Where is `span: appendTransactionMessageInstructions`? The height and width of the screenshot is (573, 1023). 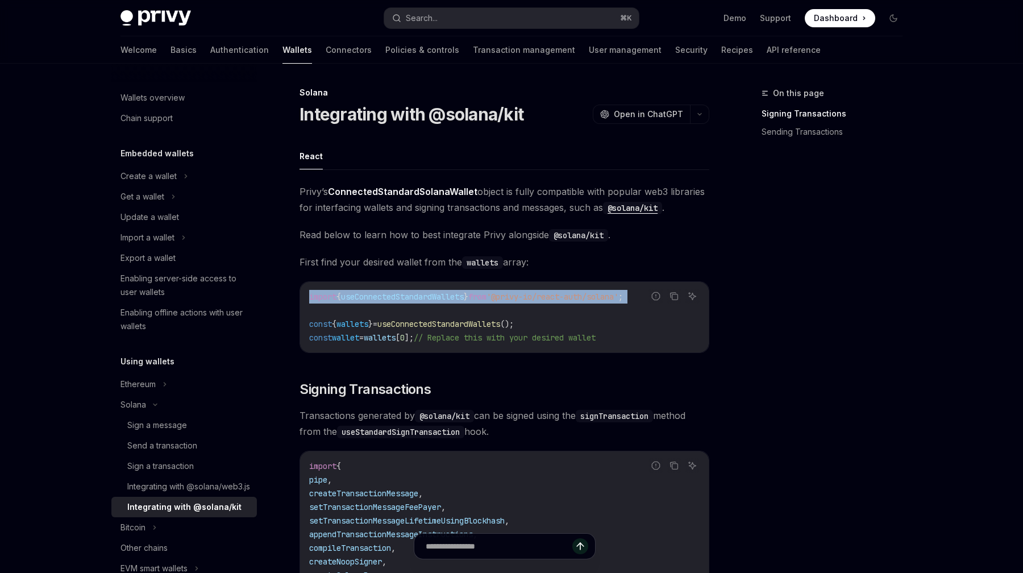 span: appendTransactionMessageInstructions is located at coordinates (391, 534).